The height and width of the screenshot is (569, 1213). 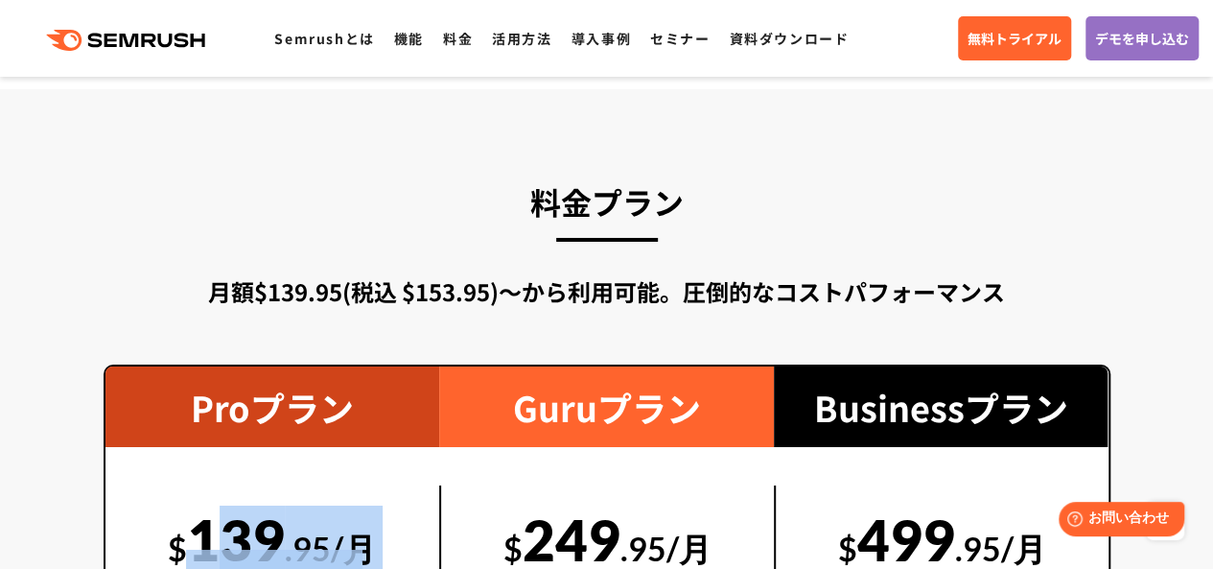 What do you see at coordinates (1015, 38) in the screenshot?
I see `a: 無料トライアル` at bounding box center [1015, 38].